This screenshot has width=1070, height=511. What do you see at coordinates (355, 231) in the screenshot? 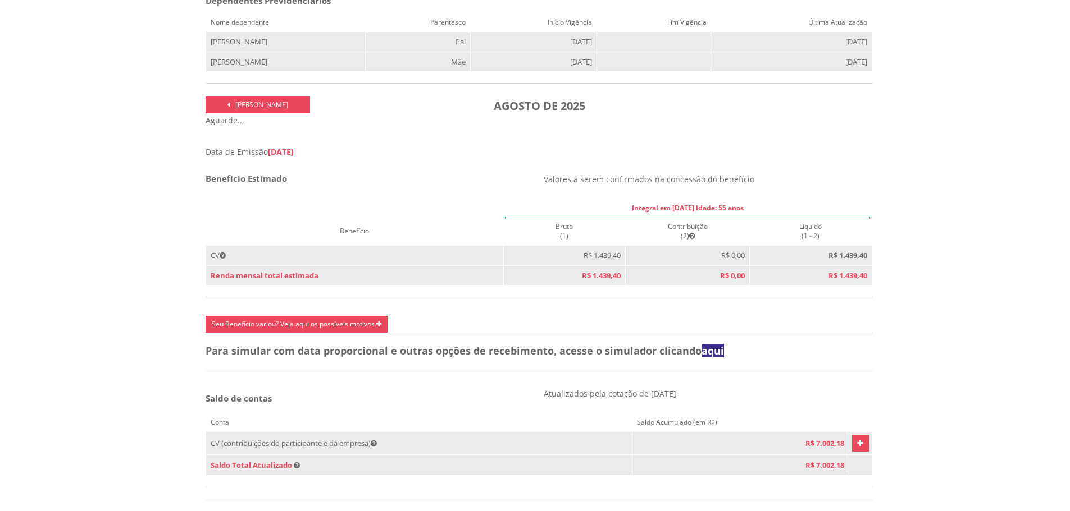
I see `th: Benefício` at bounding box center [355, 231].